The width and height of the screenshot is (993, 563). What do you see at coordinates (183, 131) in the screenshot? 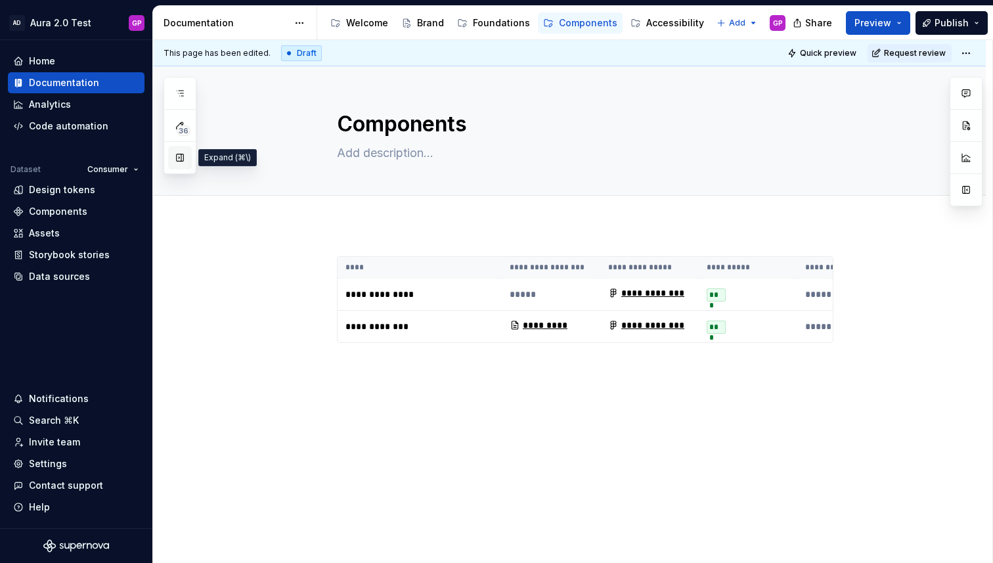
I see `span: 36` at bounding box center [183, 131].